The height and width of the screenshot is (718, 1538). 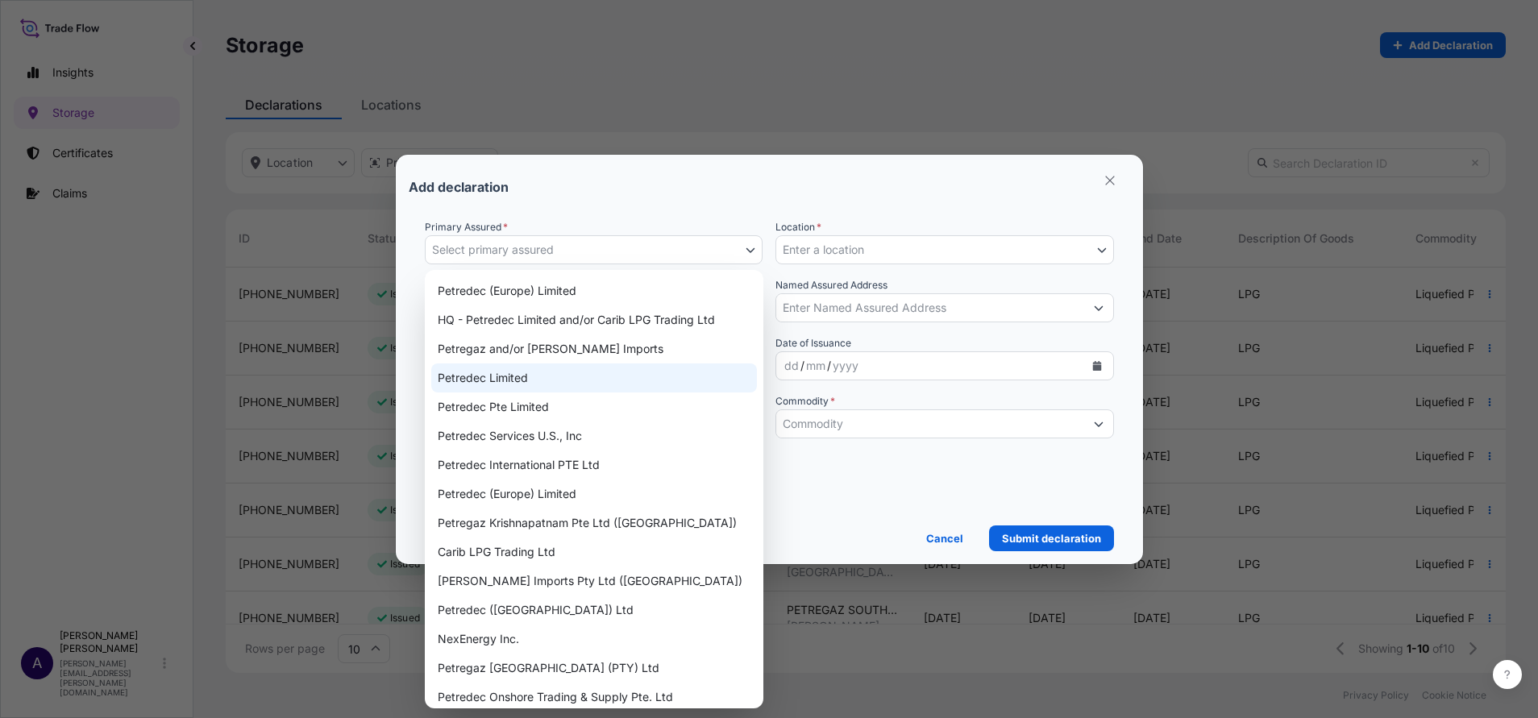 I want to click on div: Petredec Onshore Trading & Supply Pte. Ltd, so click(x=594, y=697).